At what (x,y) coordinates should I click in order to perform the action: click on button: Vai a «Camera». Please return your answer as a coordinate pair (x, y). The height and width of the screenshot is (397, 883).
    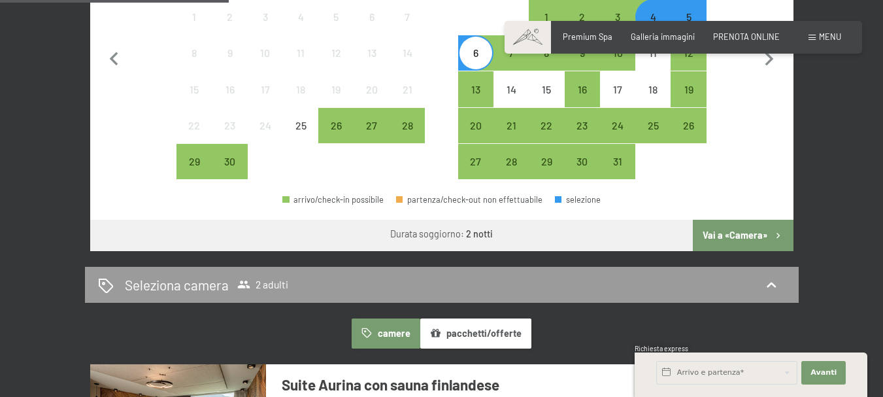
    Looking at the image, I should click on (742, 235).